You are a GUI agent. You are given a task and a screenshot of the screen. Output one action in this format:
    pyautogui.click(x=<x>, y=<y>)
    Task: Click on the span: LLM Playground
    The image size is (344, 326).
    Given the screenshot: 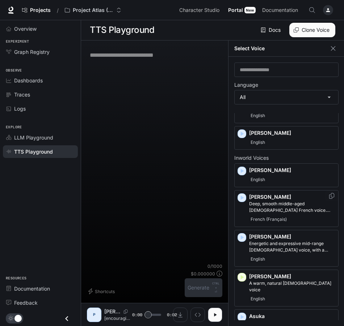 What is the action you would take?
    pyautogui.click(x=34, y=137)
    